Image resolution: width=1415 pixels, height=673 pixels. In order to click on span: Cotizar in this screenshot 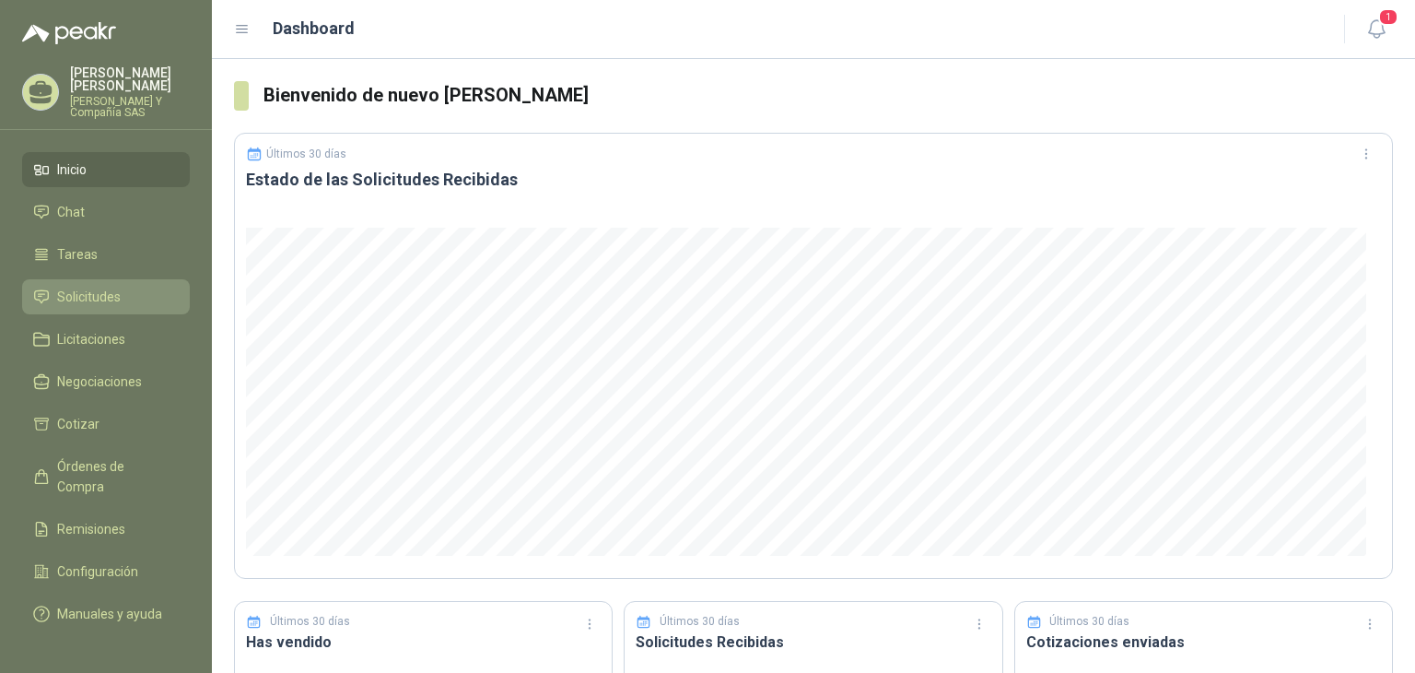, I will do `click(78, 424)`.